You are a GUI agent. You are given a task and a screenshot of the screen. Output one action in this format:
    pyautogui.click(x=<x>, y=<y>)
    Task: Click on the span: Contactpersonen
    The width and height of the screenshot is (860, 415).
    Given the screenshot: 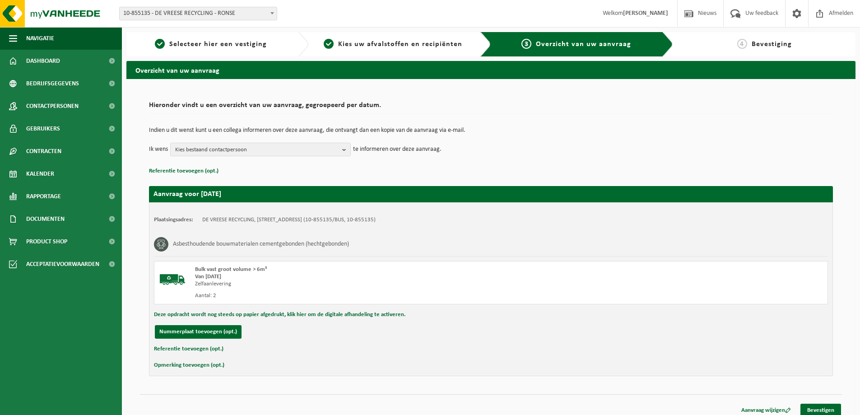 What is the action you would take?
    pyautogui.click(x=52, y=106)
    